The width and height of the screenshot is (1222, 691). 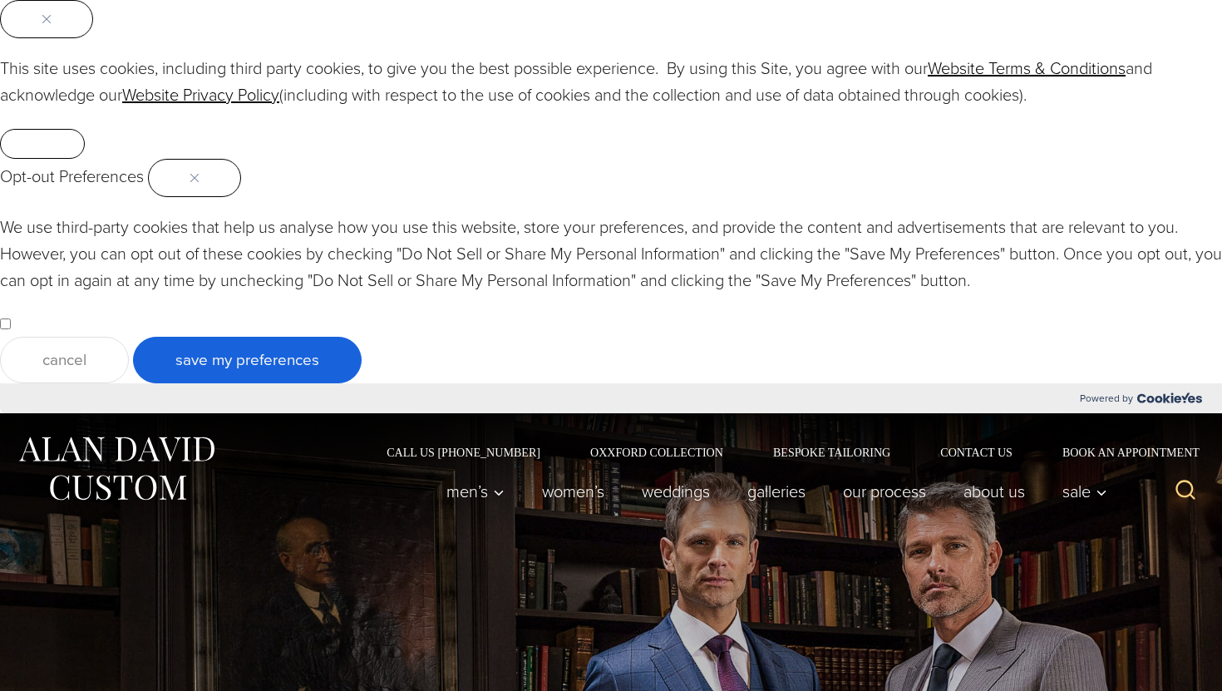 I want to click on button: Save My Preferences, so click(x=247, y=360).